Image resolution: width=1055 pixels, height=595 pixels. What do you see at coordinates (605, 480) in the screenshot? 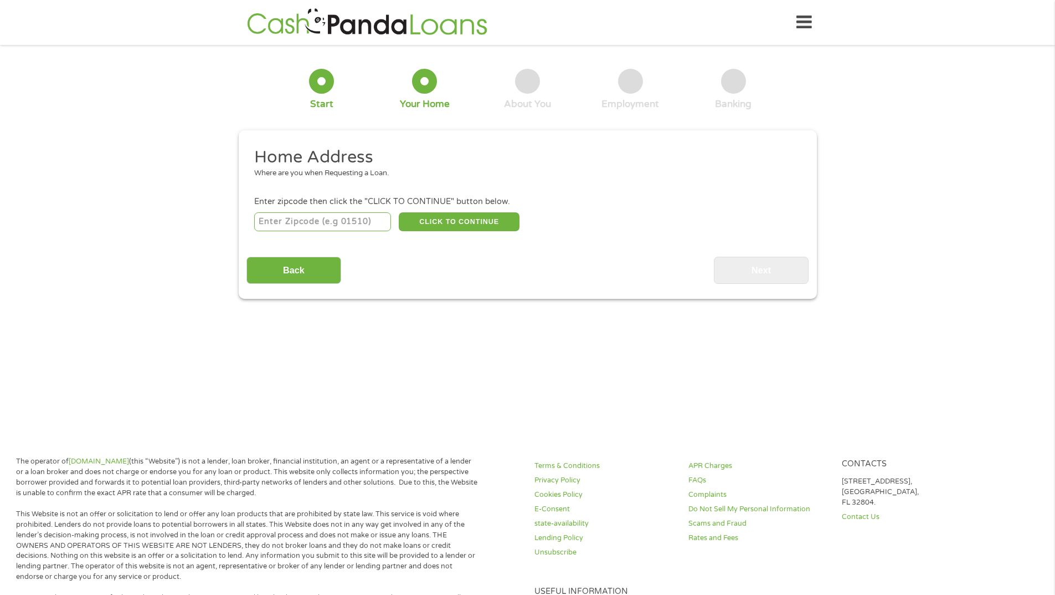
I see `a: Privacy Policy` at bounding box center [605, 480].